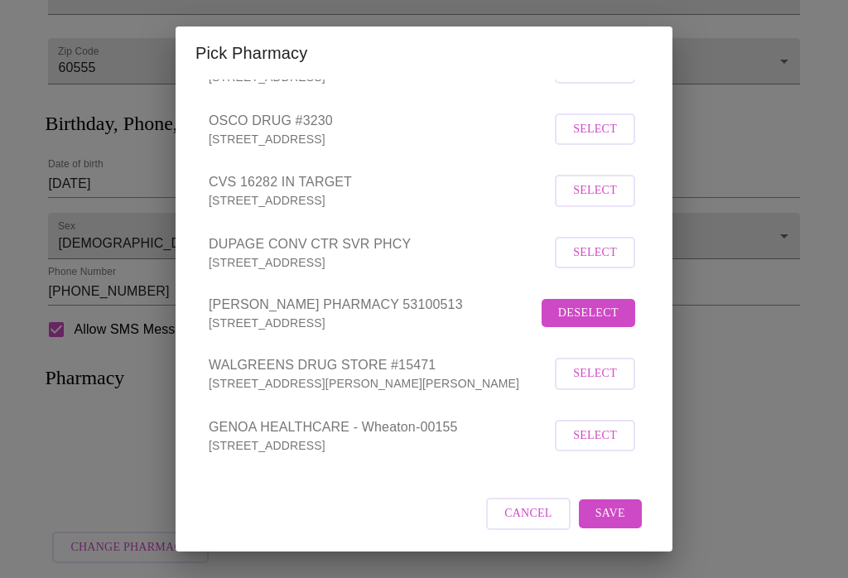 The width and height of the screenshot is (848, 578). I want to click on span: CVS 16282 IN TARGET, so click(379, 182).